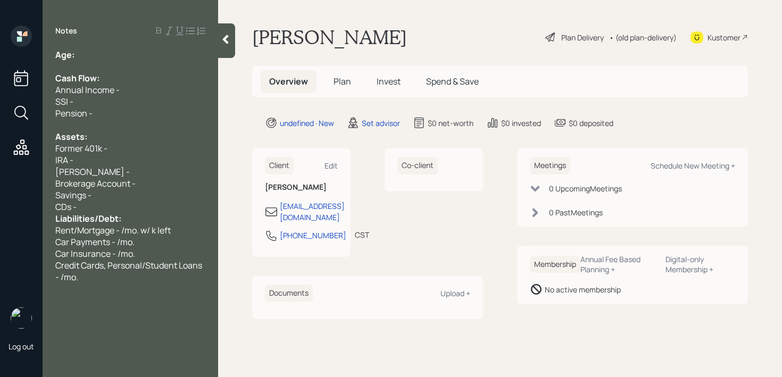 The image size is (782, 377). I want to click on div: $0 invested, so click(521, 123).